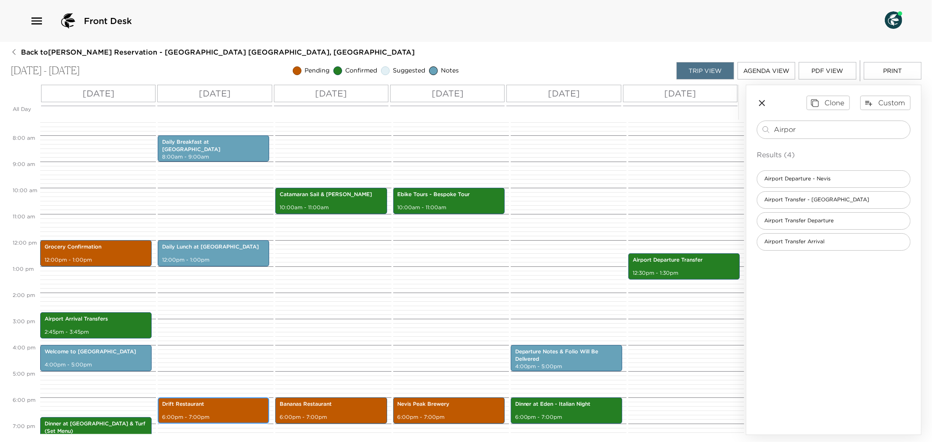  Describe the element at coordinates (25, 190) in the screenshot. I see `span: 10:00 AM` at that location.